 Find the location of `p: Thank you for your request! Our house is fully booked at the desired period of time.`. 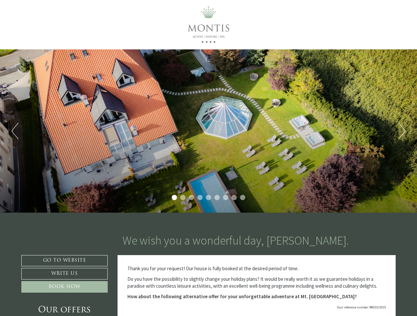

p: Thank you for your request! Our house is fully booked at the desired period of time. is located at coordinates (257, 268).